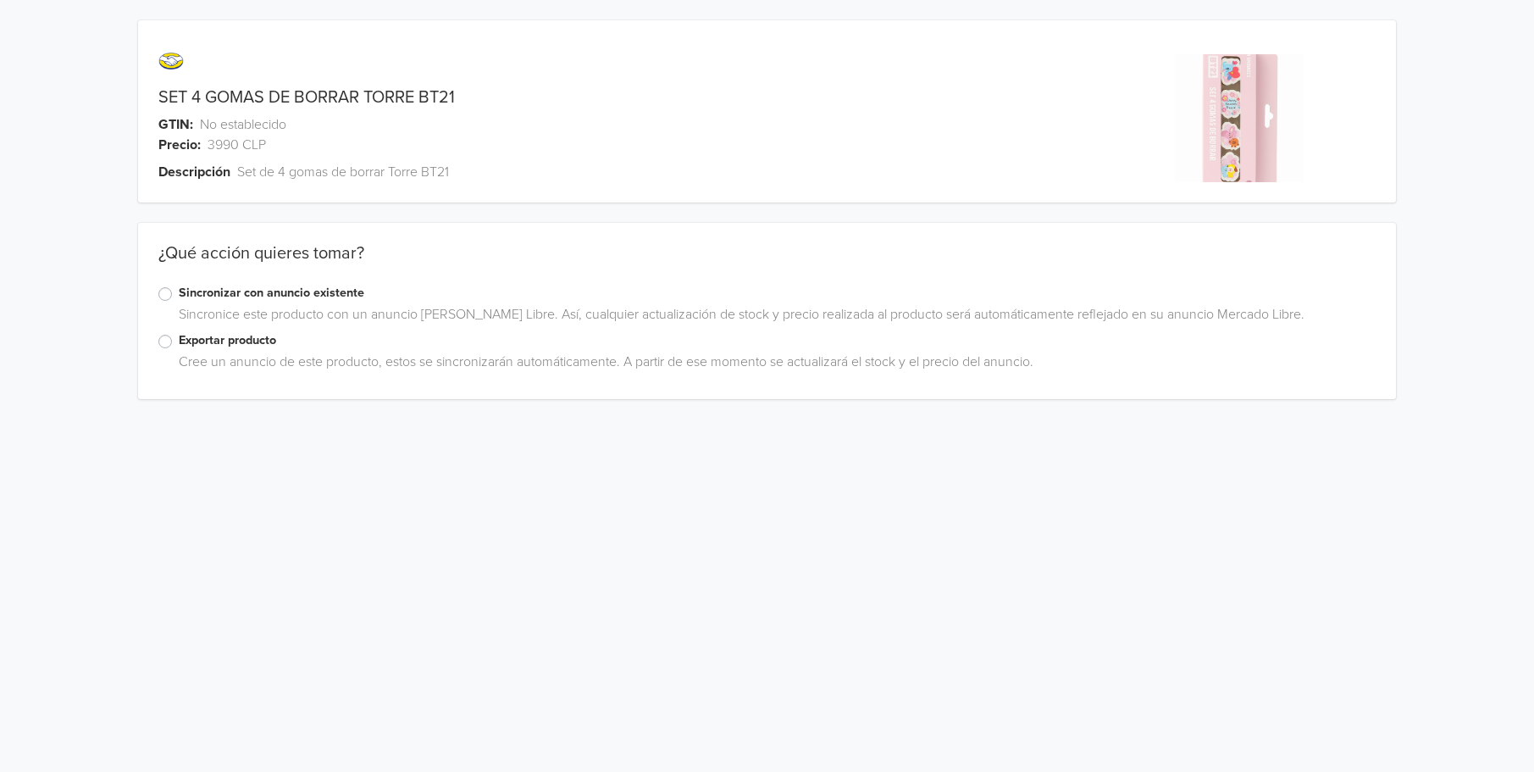  I want to click on div: ¿Qué acción quieres tomar?, so click(767, 263).